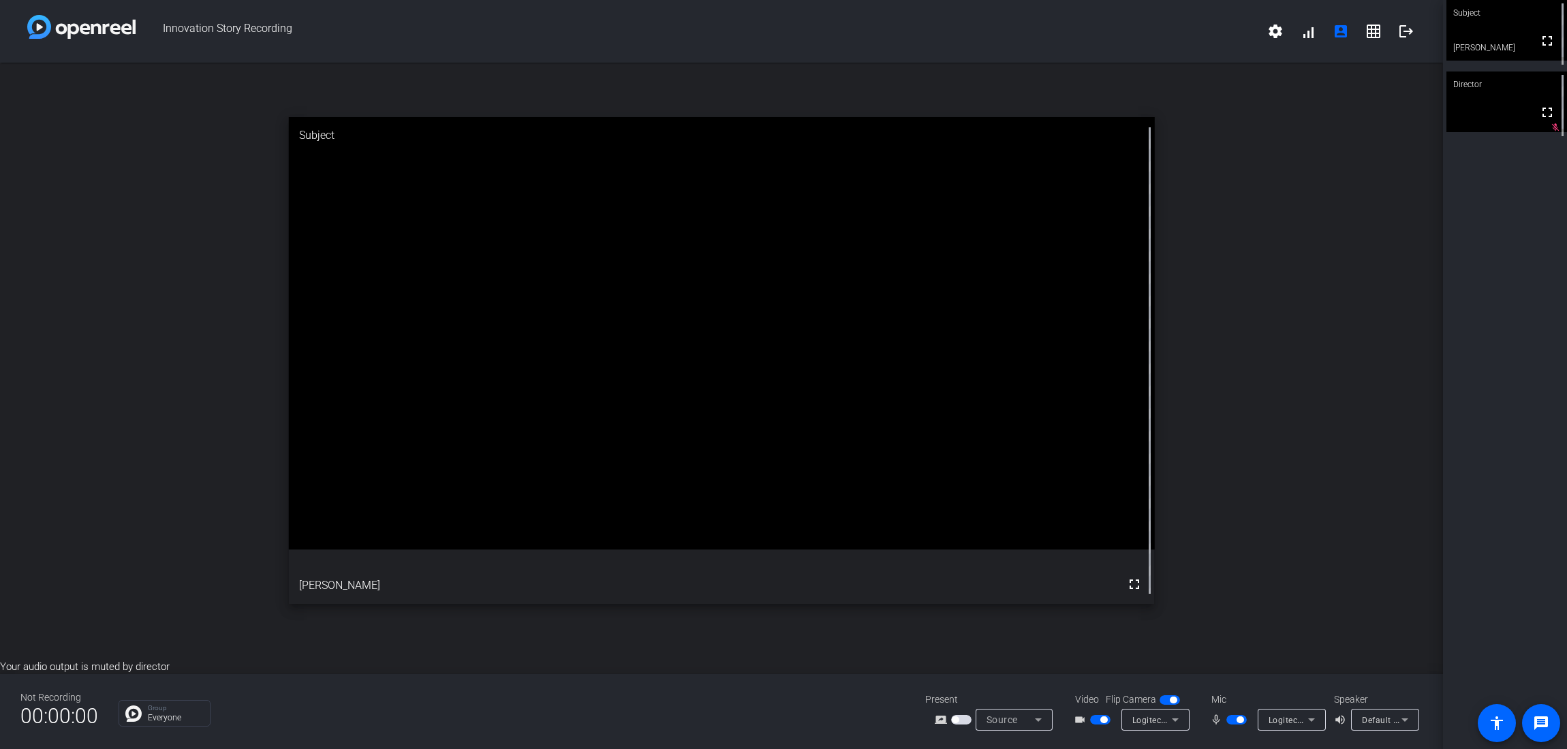 The width and height of the screenshot is (1567, 749). I want to click on mat-icon: logout, so click(1406, 31).